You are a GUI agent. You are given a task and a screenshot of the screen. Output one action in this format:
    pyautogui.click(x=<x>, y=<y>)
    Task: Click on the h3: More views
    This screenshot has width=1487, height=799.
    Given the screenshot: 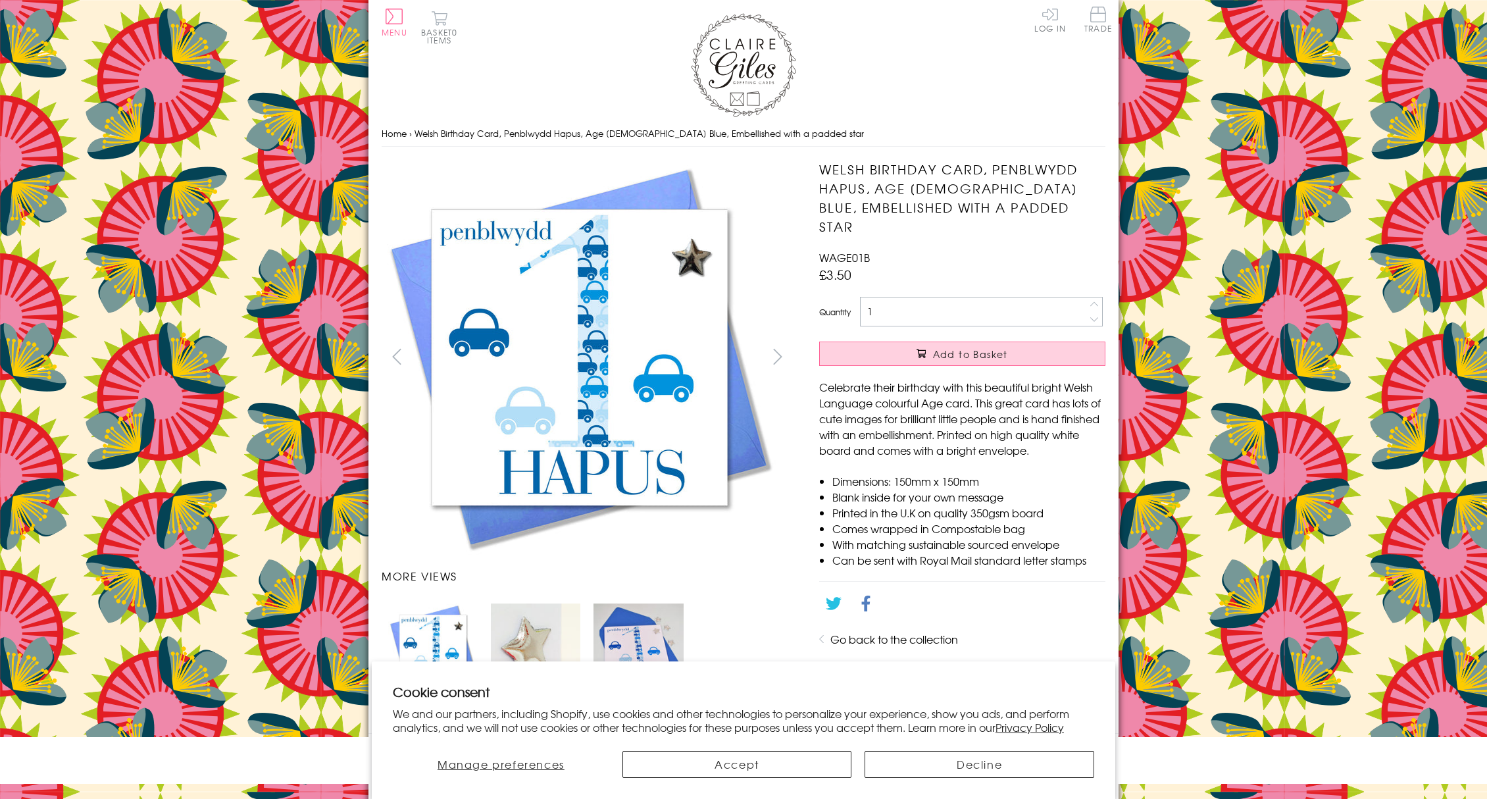 What is the action you would take?
    pyautogui.click(x=587, y=576)
    